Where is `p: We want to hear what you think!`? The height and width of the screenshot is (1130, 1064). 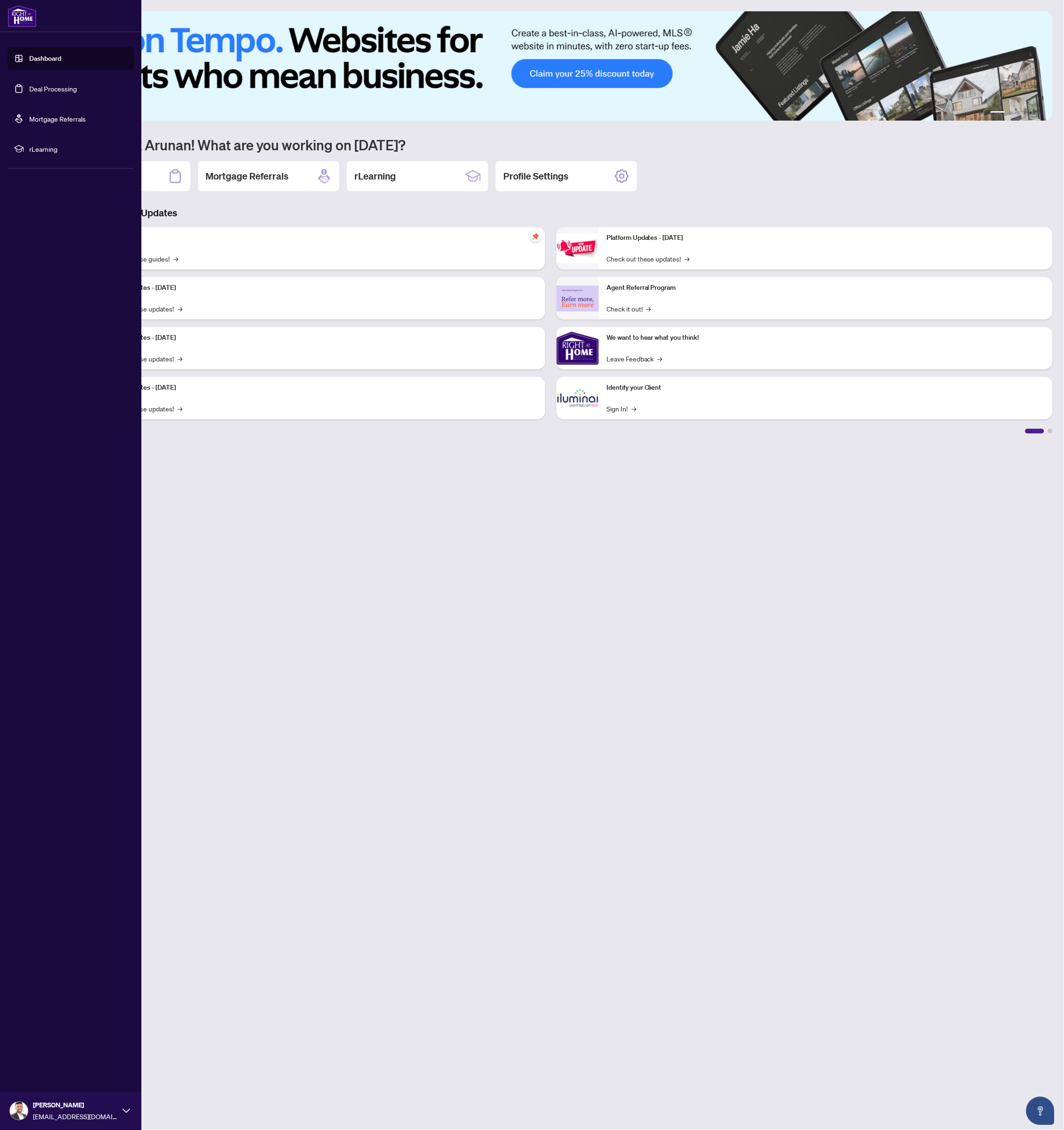
p: We want to hear what you think! is located at coordinates (826, 338).